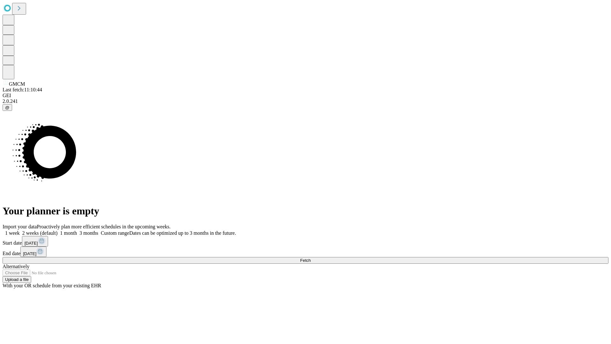 This screenshot has height=344, width=611. What do you see at coordinates (68, 233) in the screenshot?
I see `span: 1 month` at bounding box center [68, 233].